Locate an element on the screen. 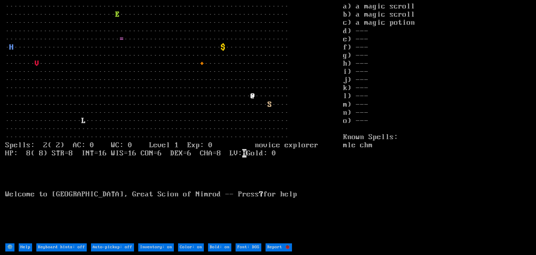 The width and height of the screenshot is (536, 255). input: Bold: on is located at coordinates (220, 247).